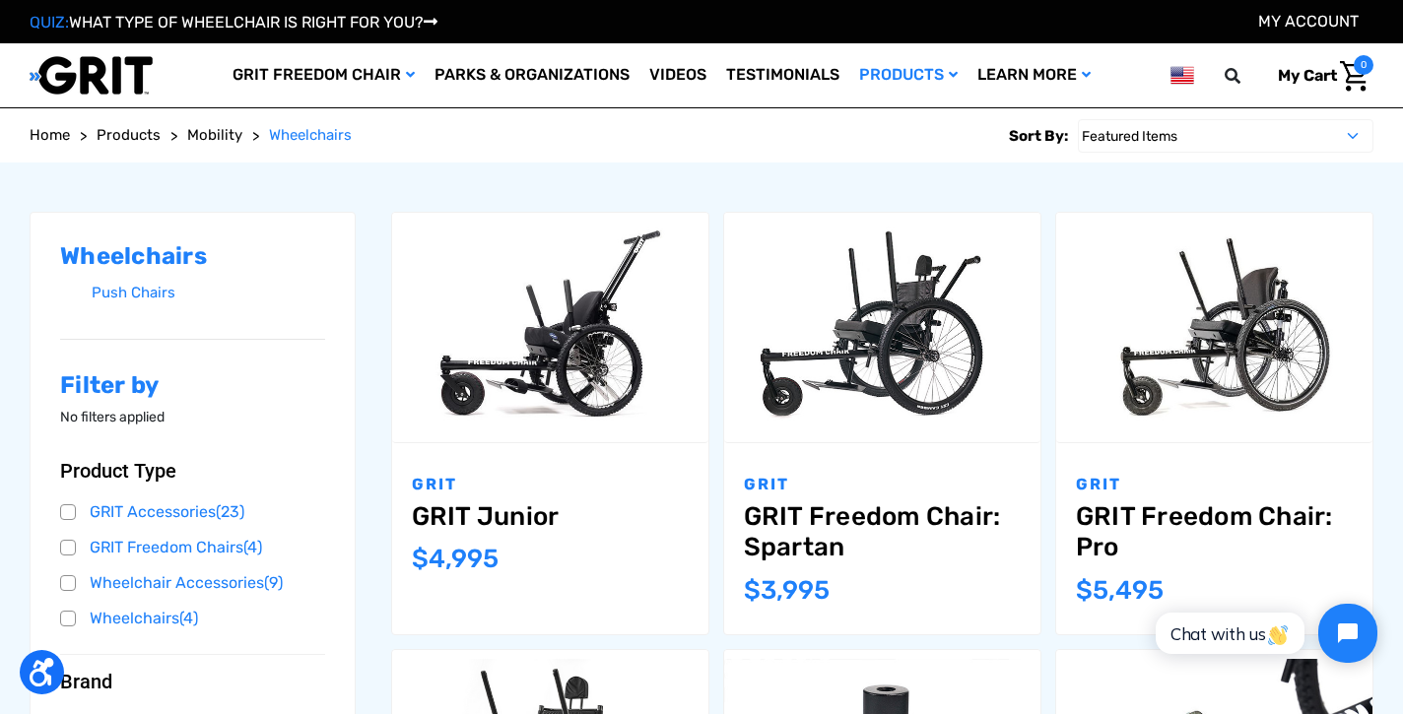 The height and width of the screenshot is (714, 1403). I want to click on label: Sort By:, so click(1039, 136).